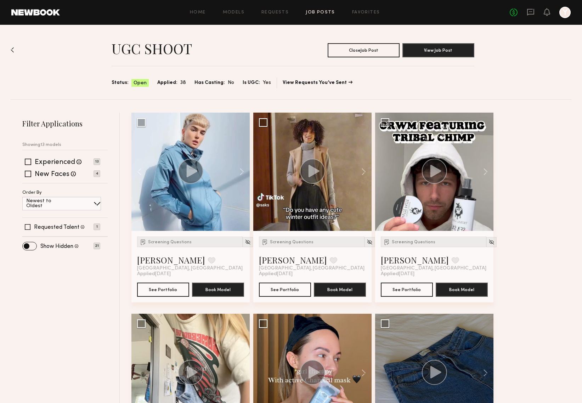  I want to click on span: 38, so click(183, 83).